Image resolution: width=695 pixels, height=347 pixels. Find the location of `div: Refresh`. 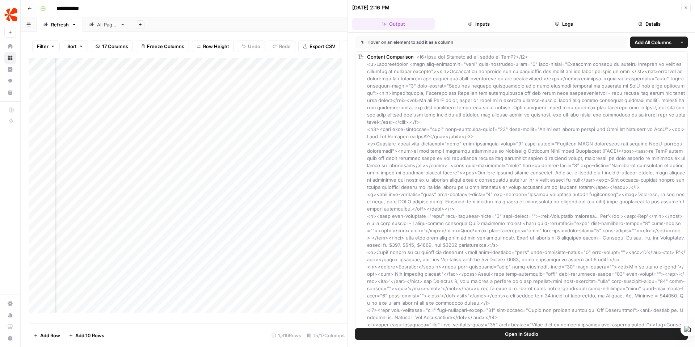

div: Refresh is located at coordinates (60, 25).